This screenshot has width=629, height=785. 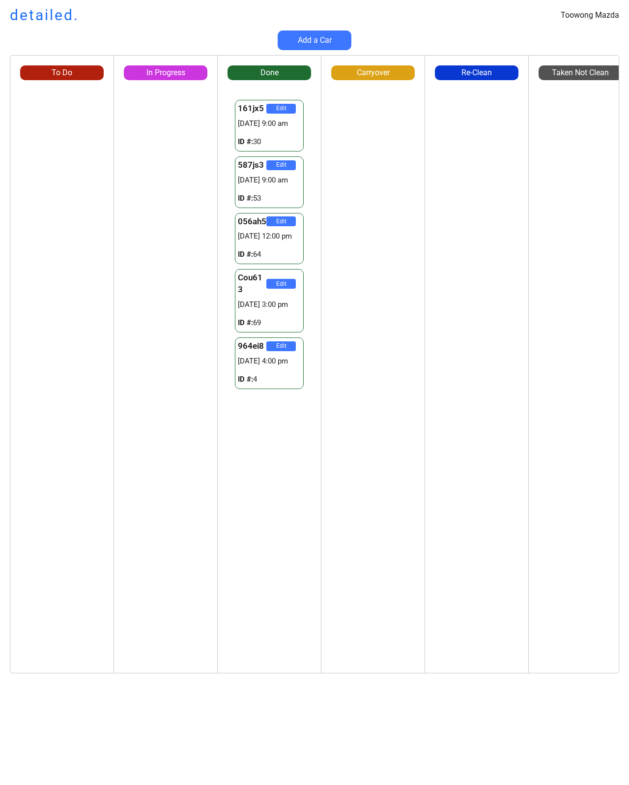 I want to click on div: 587js3, so click(x=252, y=165).